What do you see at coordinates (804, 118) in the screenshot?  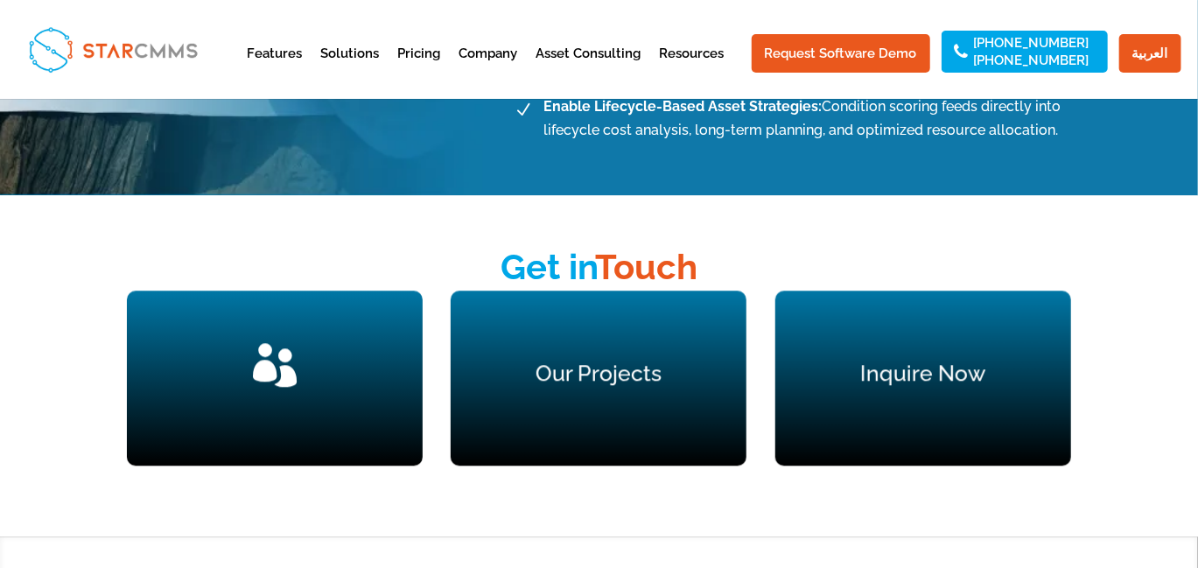 I see `span: Condition scoring feeds directly into lifecycle cost analysis, long-term planning, and optimized ...` at bounding box center [804, 118].